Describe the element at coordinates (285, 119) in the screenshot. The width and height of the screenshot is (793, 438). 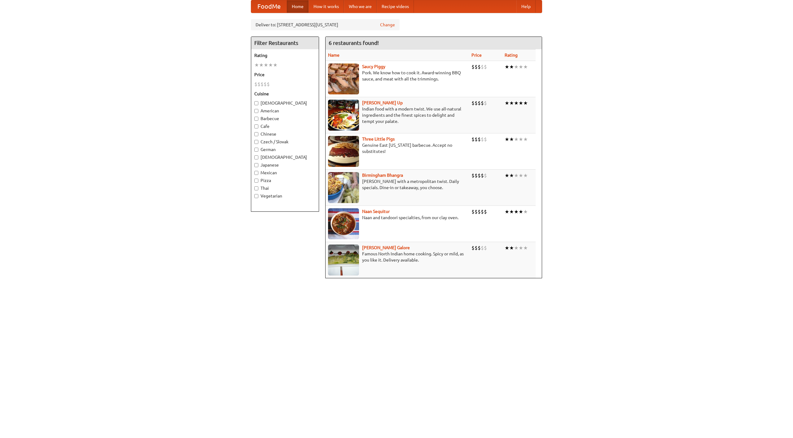
I see `label: Barbecue` at that location.